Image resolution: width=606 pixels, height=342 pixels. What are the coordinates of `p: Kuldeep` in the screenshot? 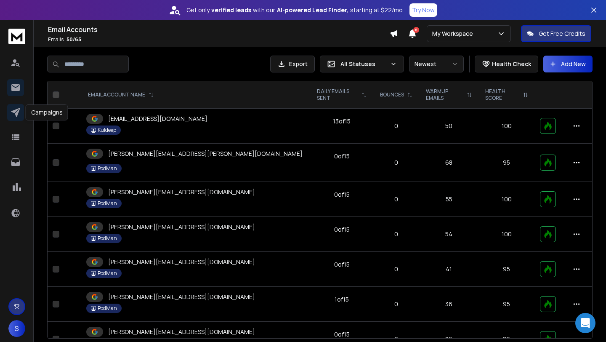 It's located at (107, 130).